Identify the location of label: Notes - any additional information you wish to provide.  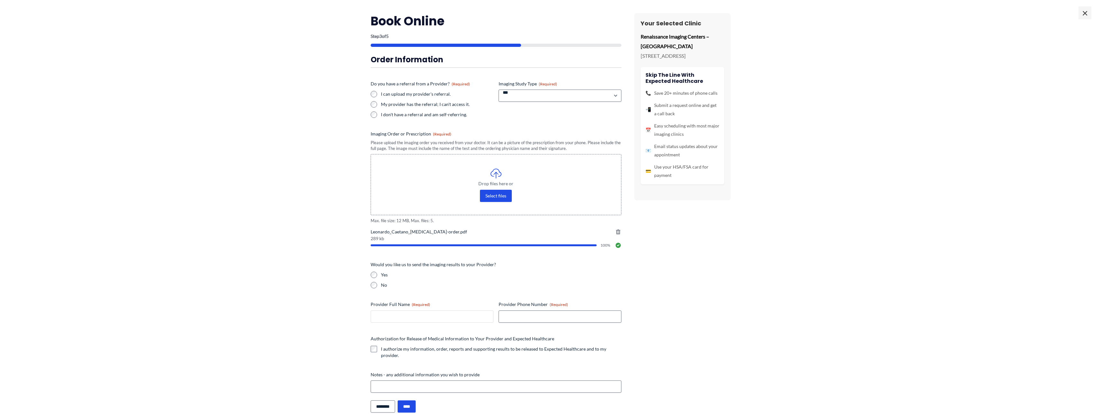
(496, 375).